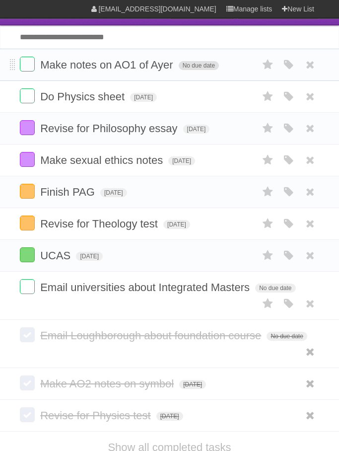 The height and width of the screenshot is (451, 339). Describe the element at coordinates (103, 160) in the screenshot. I see `span: Make sexual ethics notes` at that location.